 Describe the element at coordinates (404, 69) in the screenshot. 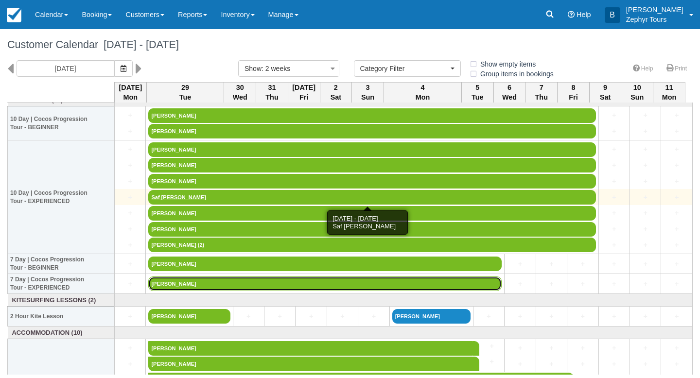

I see `span: Category Filter` at that location.